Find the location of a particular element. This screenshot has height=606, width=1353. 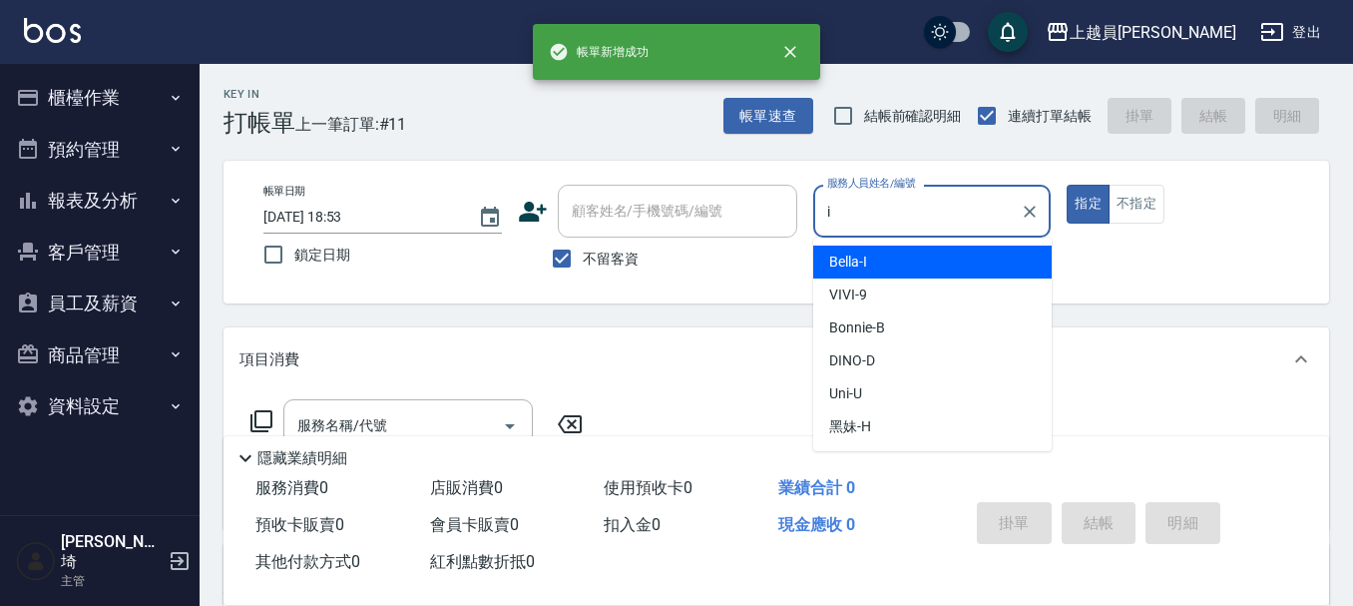

img: Person is located at coordinates (36, 561).